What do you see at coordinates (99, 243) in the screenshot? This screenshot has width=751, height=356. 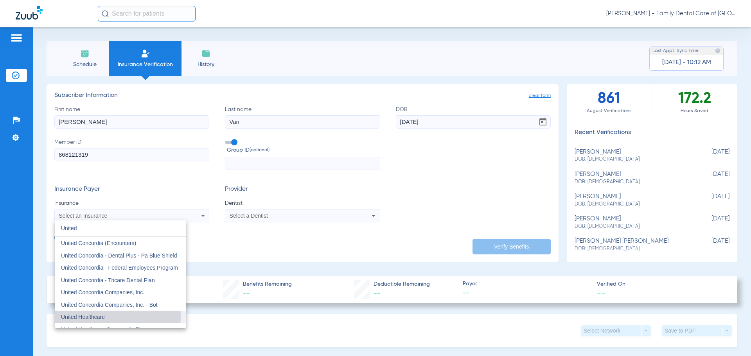 I see `span: United Concordia (Encounters)` at bounding box center [99, 243].